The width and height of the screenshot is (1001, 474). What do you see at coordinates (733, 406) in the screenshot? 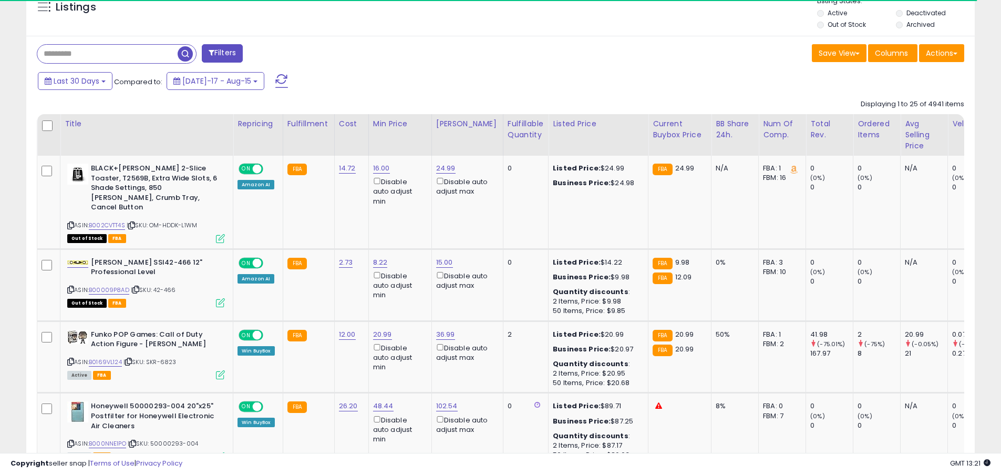
I see `div: 8%` at bounding box center [733, 406].